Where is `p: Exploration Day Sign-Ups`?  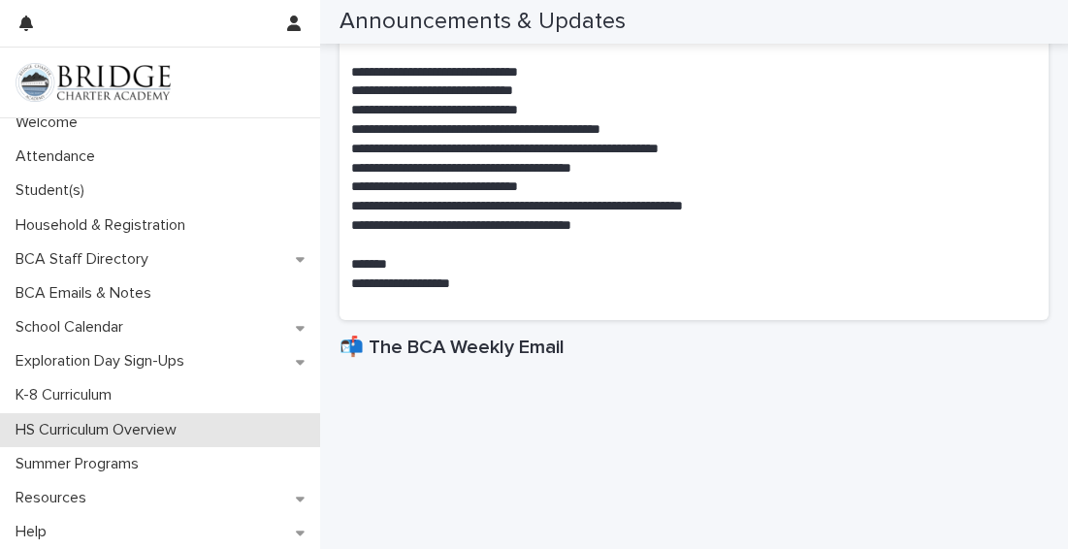 p: Exploration Day Sign-Ups is located at coordinates (104, 361).